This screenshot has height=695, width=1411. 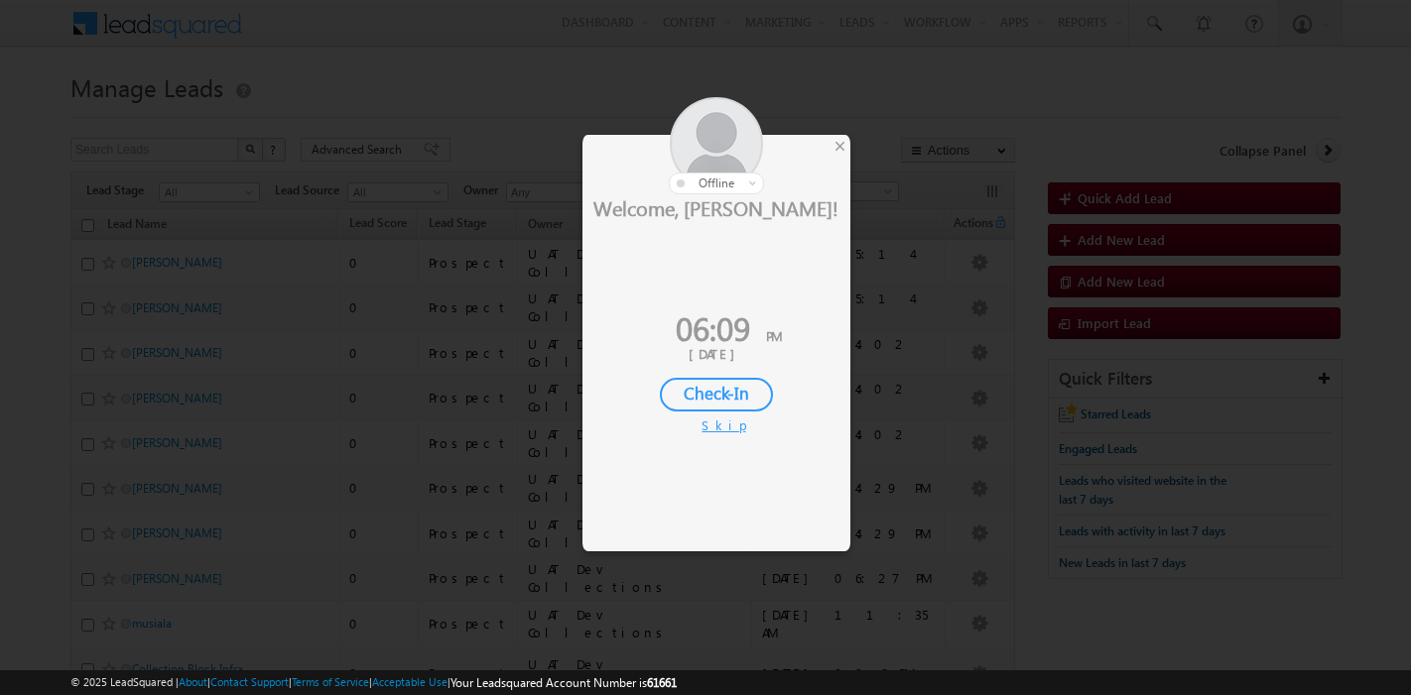 I want to click on a: Terms of Service, so click(x=330, y=681).